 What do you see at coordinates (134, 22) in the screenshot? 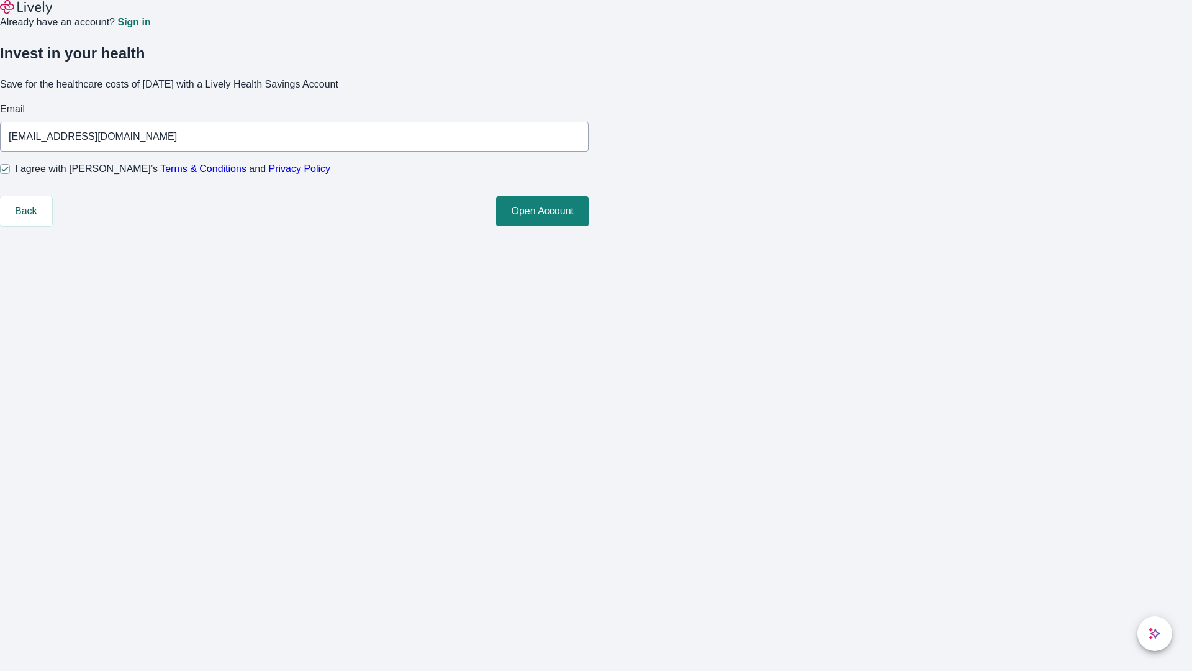
I see `div: Sign in` at bounding box center [134, 22].